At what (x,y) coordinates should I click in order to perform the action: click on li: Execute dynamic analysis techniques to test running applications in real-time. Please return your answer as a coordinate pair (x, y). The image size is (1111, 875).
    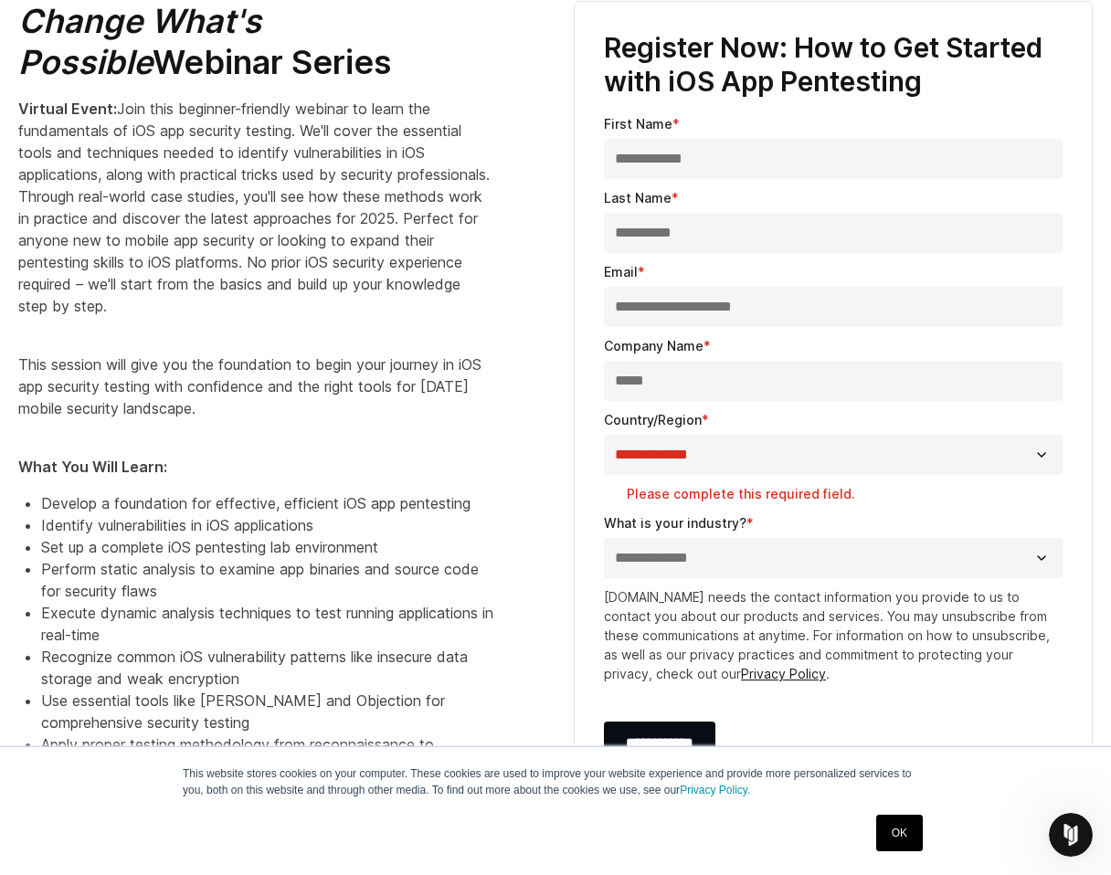
    Looking at the image, I should click on (267, 624).